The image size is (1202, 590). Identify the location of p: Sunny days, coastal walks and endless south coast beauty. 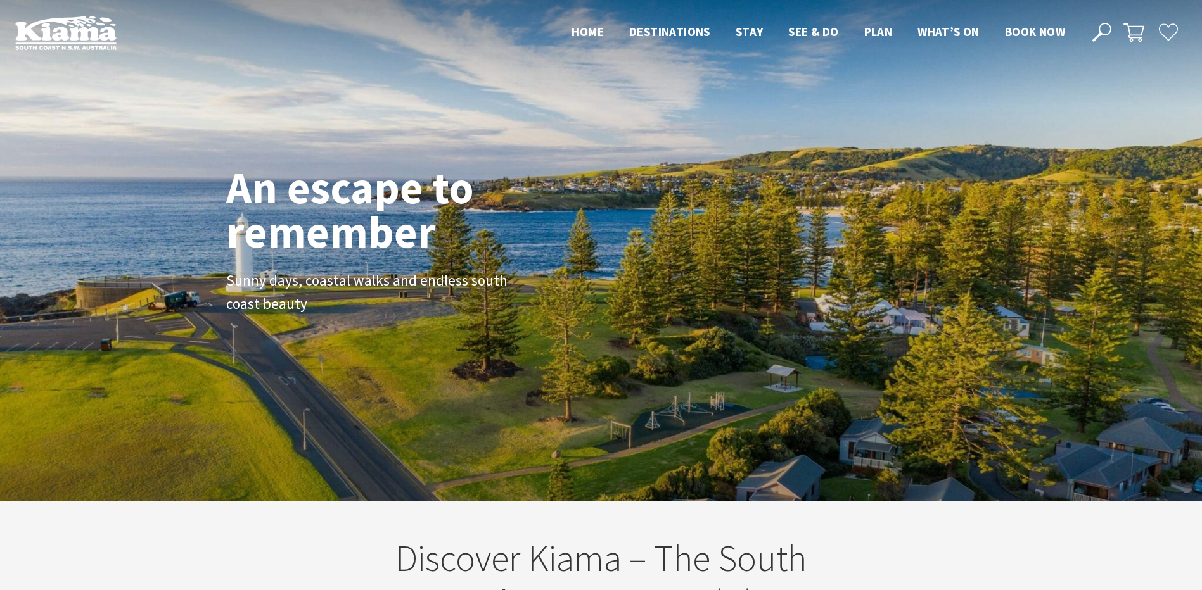
(369, 293).